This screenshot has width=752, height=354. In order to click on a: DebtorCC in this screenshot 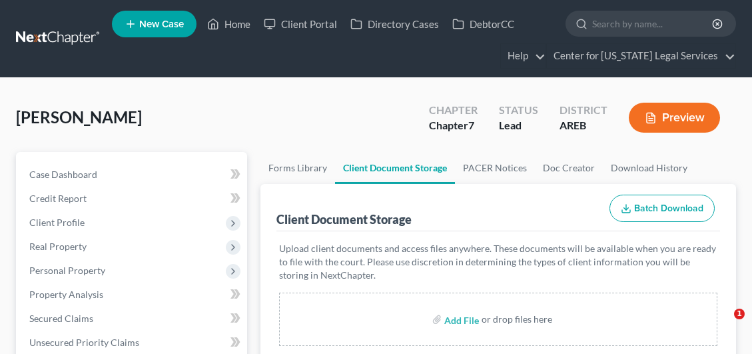, I will do `click(483, 24)`.